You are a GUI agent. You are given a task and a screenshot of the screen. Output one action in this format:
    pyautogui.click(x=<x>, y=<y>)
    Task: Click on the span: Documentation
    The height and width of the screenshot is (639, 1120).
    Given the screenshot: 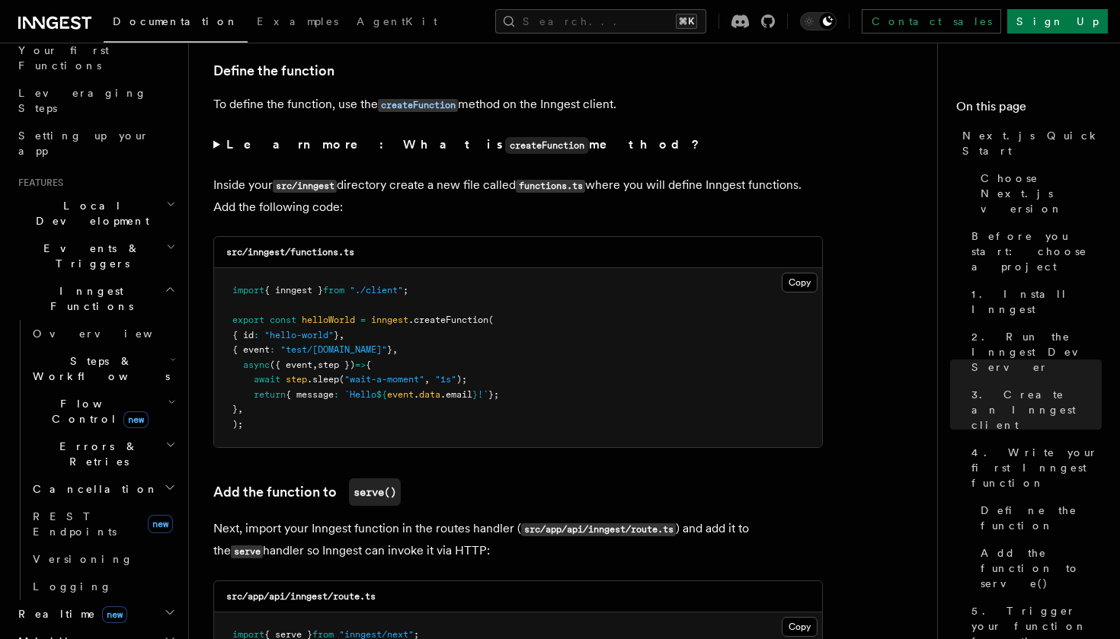 What is the action you would take?
    pyautogui.click(x=175, y=21)
    